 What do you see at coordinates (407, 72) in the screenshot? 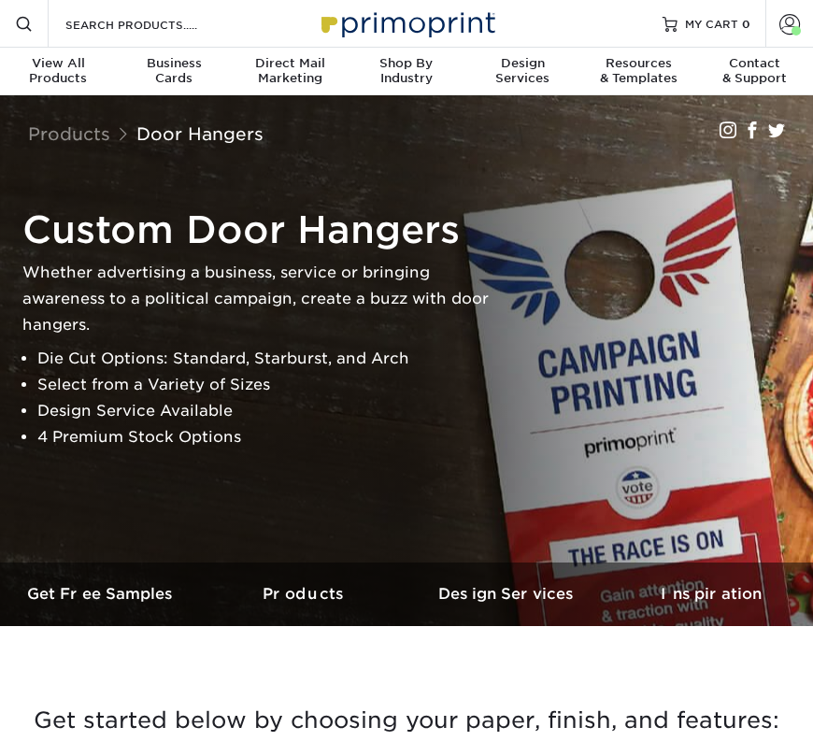
I see `a: Shop ByIndustry` at bounding box center [407, 72].